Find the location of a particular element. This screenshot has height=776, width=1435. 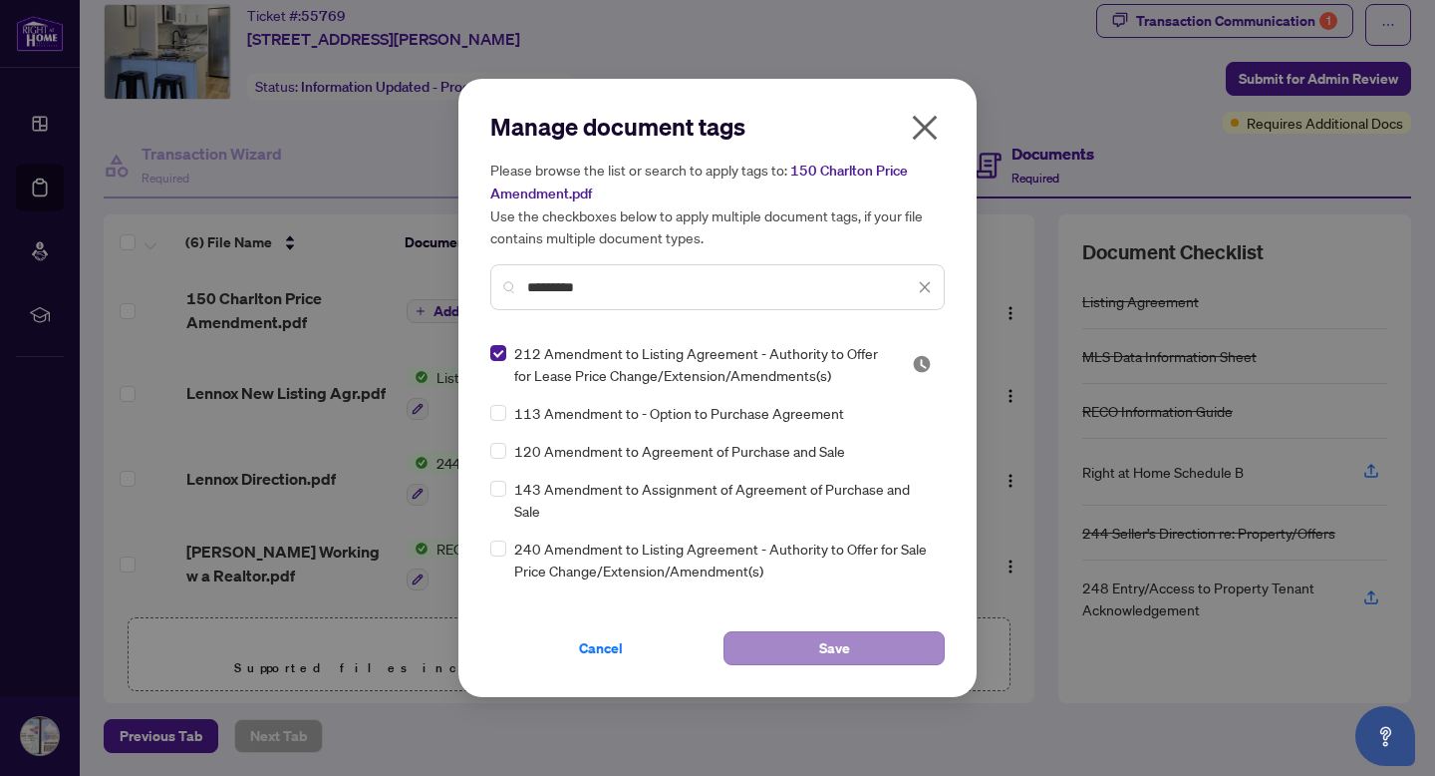

span: 212 Amendment to Listing Agreement - Authority to Offer for Lease Price Change/Extension/Amendmen... is located at coordinates (701, 364).